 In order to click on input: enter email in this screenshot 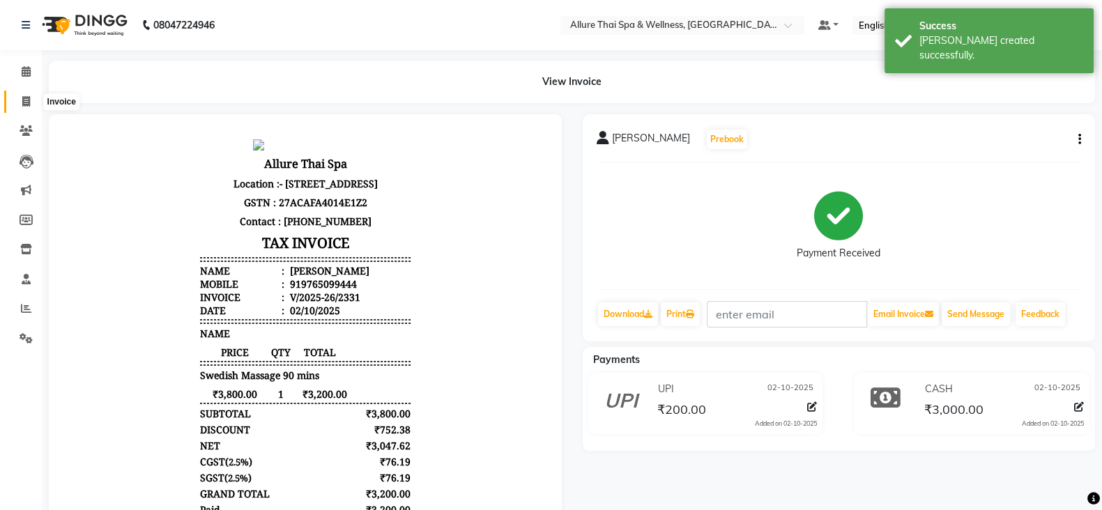, I will do `click(787, 314)`.